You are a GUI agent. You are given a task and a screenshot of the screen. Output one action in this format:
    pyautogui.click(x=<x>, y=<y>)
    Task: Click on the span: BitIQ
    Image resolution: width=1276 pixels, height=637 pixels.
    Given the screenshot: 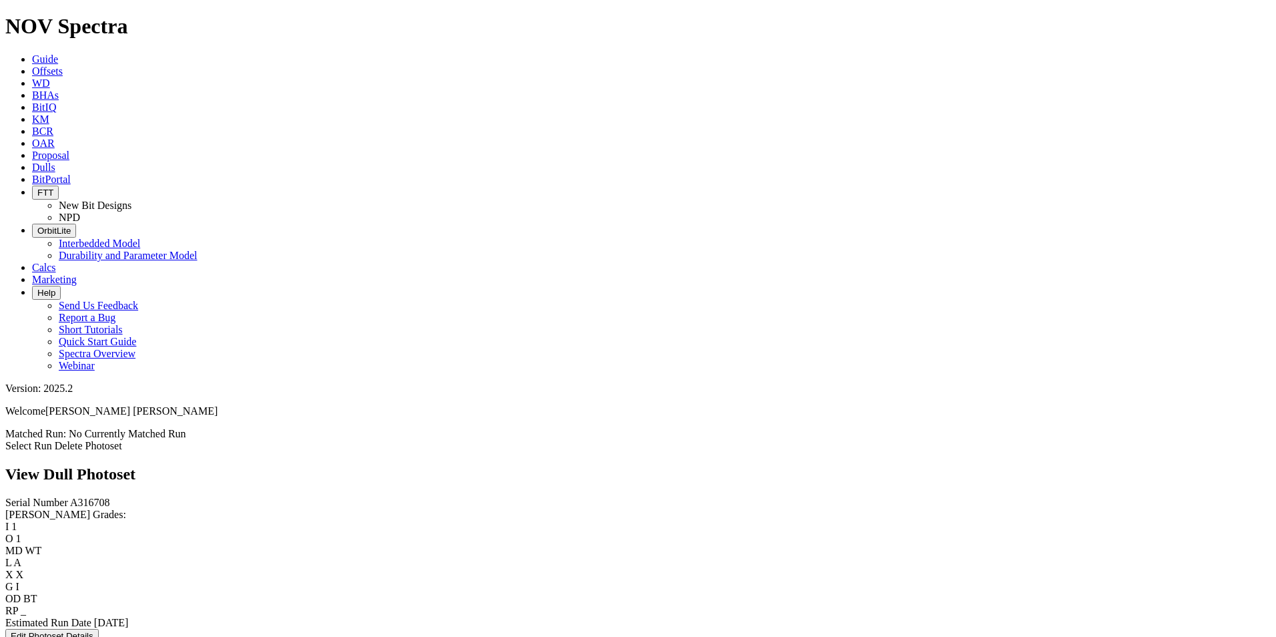 What is the action you would take?
    pyautogui.click(x=44, y=107)
    